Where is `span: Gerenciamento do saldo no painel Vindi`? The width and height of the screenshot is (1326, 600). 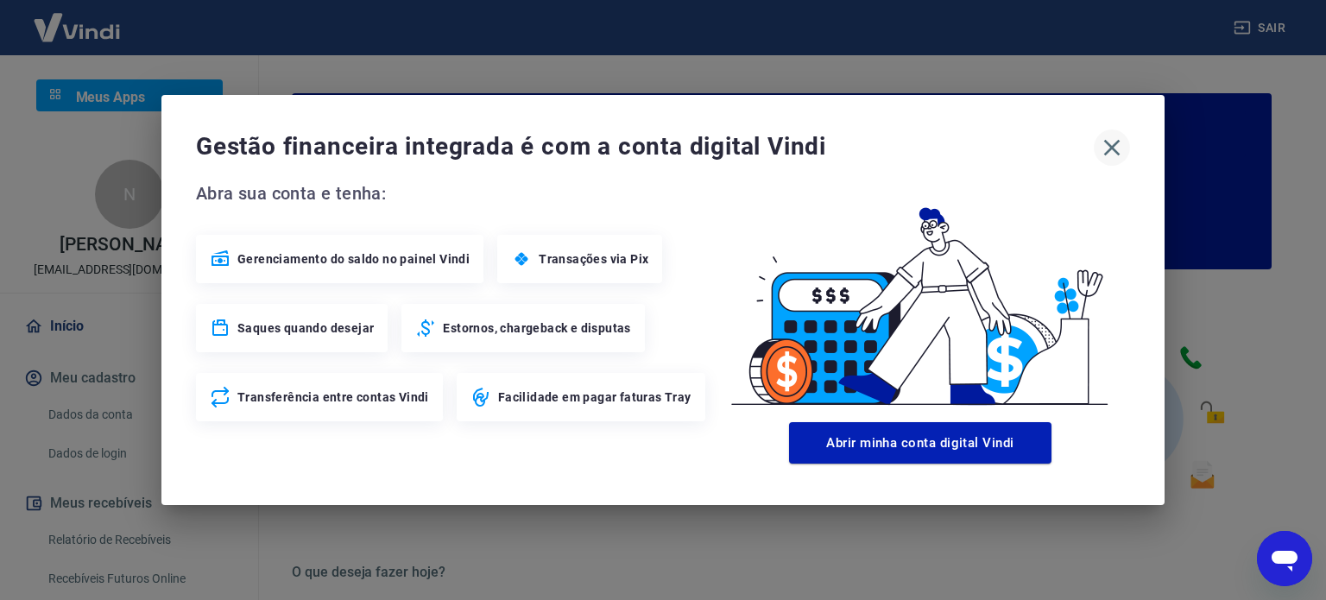 span: Gerenciamento do saldo no painel Vindi is located at coordinates (353, 259).